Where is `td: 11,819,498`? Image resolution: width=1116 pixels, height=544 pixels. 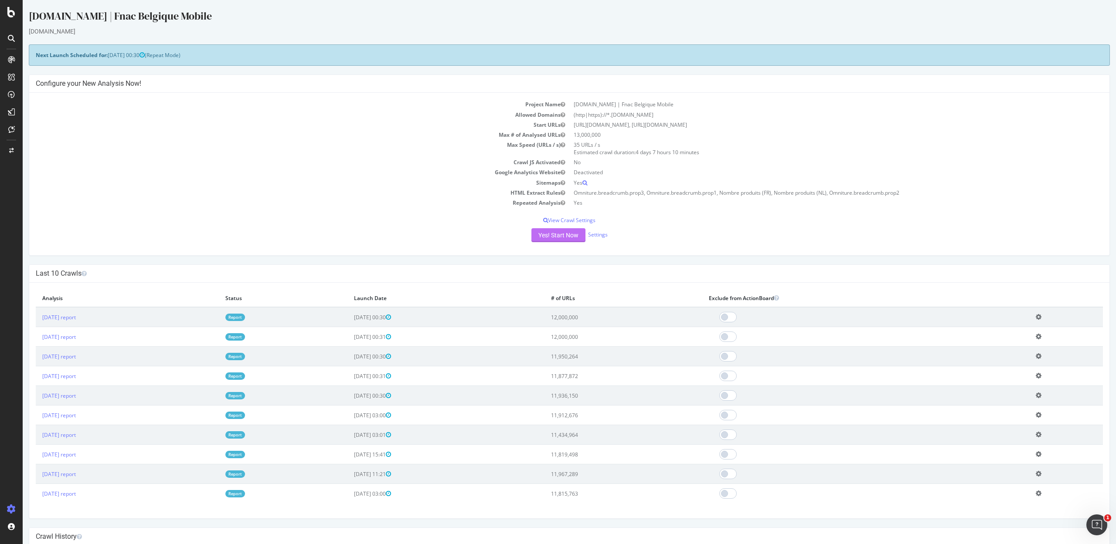
td: 11,819,498 is located at coordinates (601, 455).